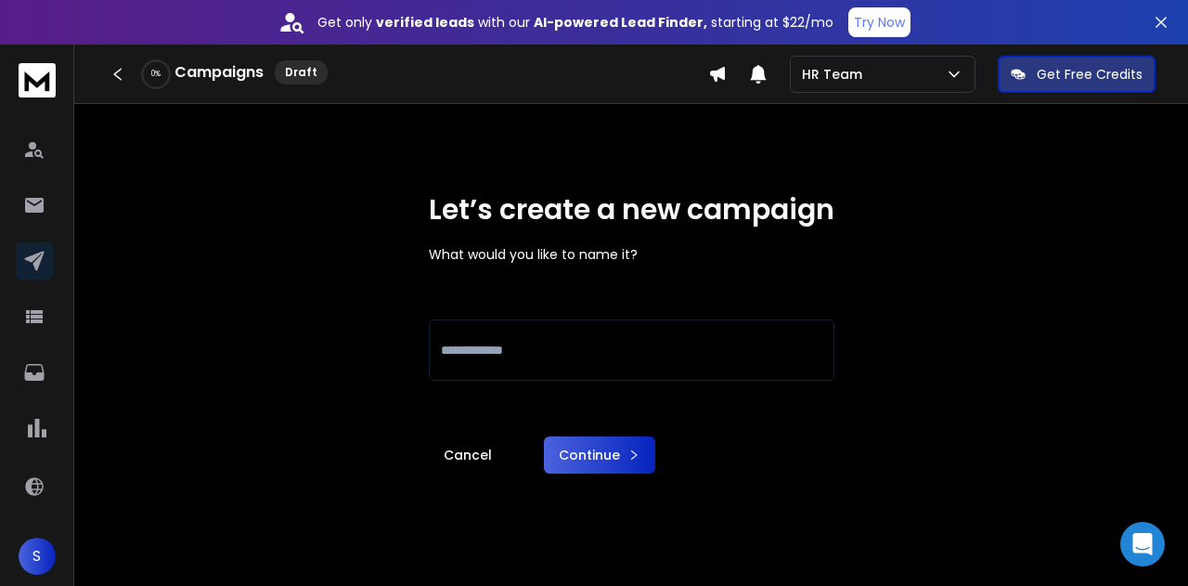  Describe the element at coordinates (1143, 544) in the screenshot. I see `div: Open Intercom Messenger` at that location.